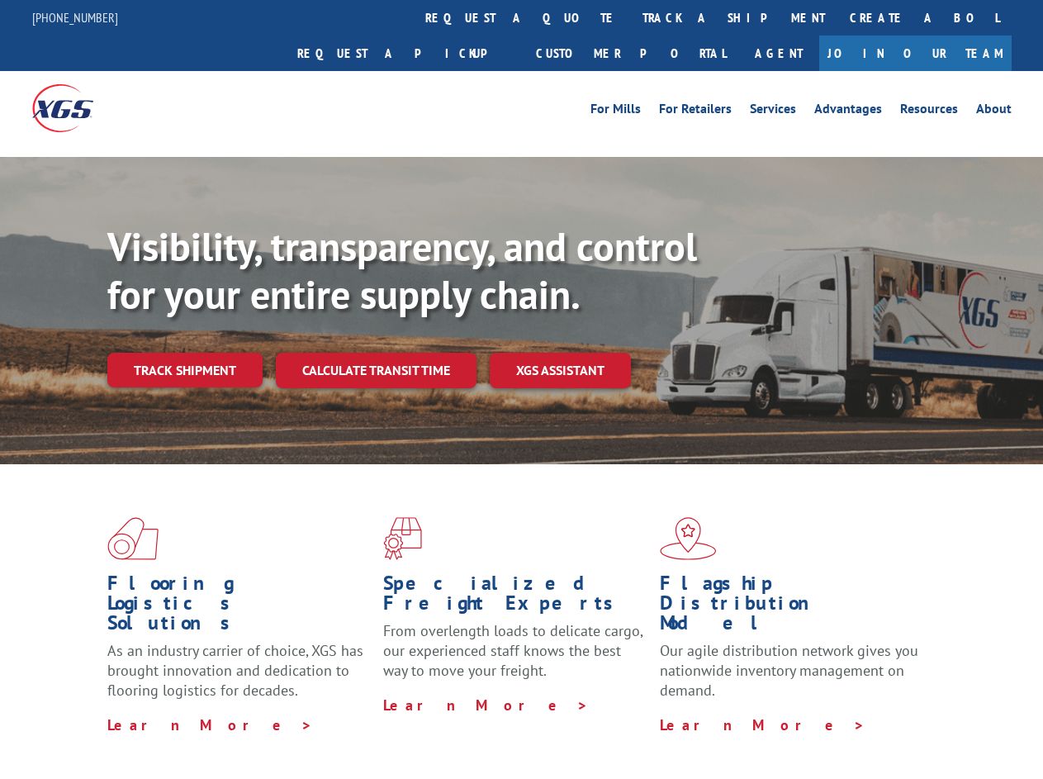  Describe the element at coordinates (773, 111) in the screenshot. I see `a: Services` at that location.